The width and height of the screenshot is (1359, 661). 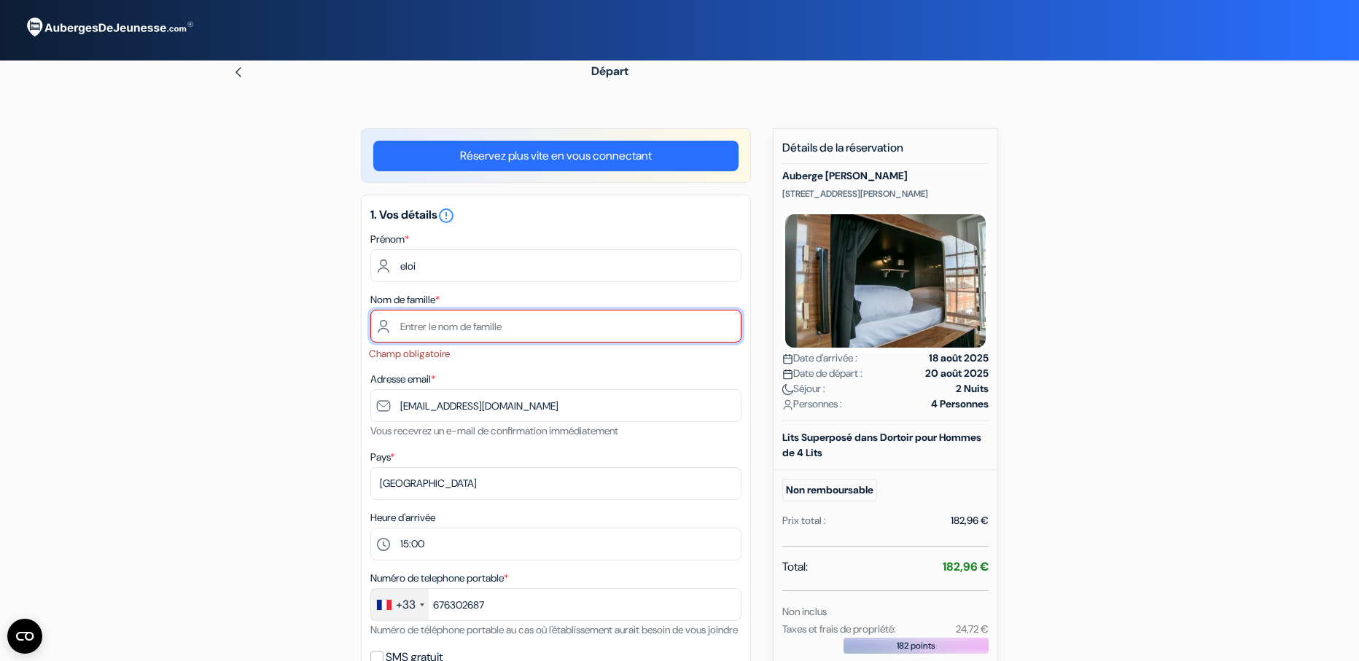 What do you see at coordinates (556, 605) in the screenshot?
I see `input: 6 12 34 56 78` at bounding box center [556, 605].